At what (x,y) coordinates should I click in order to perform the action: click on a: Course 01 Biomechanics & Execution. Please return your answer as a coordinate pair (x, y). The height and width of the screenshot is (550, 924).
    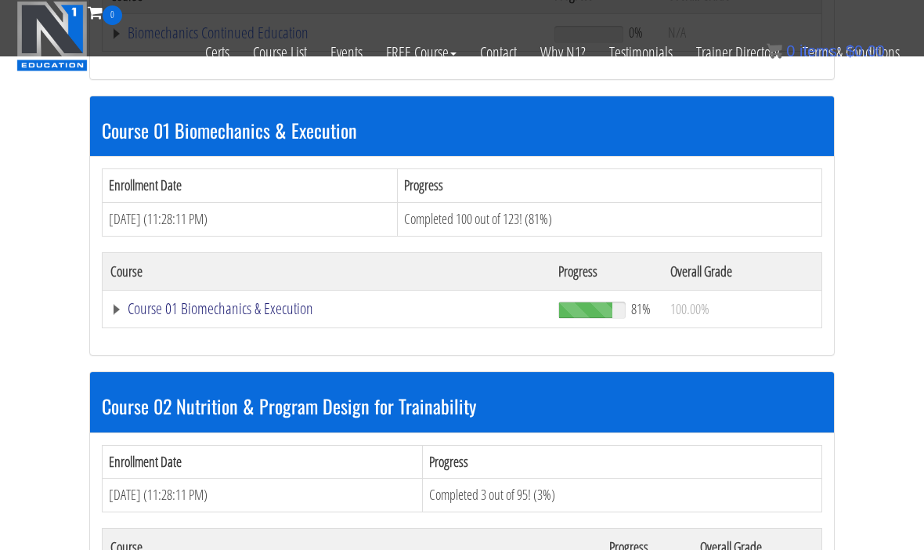
    Looking at the image, I should click on (326, 308).